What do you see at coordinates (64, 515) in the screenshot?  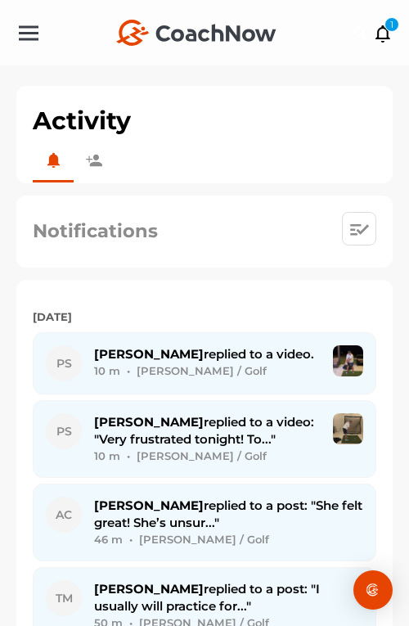 I see `div: AC` at bounding box center [64, 515].